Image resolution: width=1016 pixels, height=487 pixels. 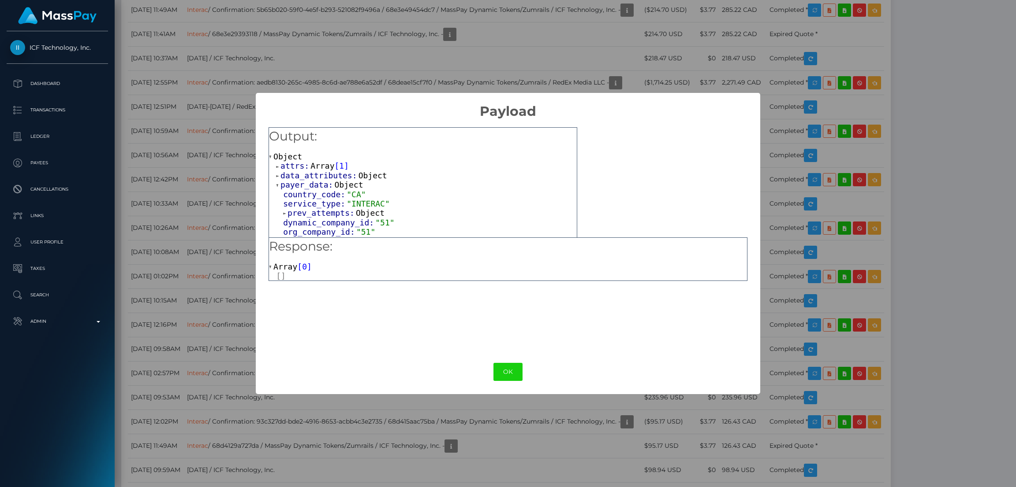 What do you see at coordinates (508, 247) in the screenshot?
I see `h5: Response:` at bounding box center [508, 247].